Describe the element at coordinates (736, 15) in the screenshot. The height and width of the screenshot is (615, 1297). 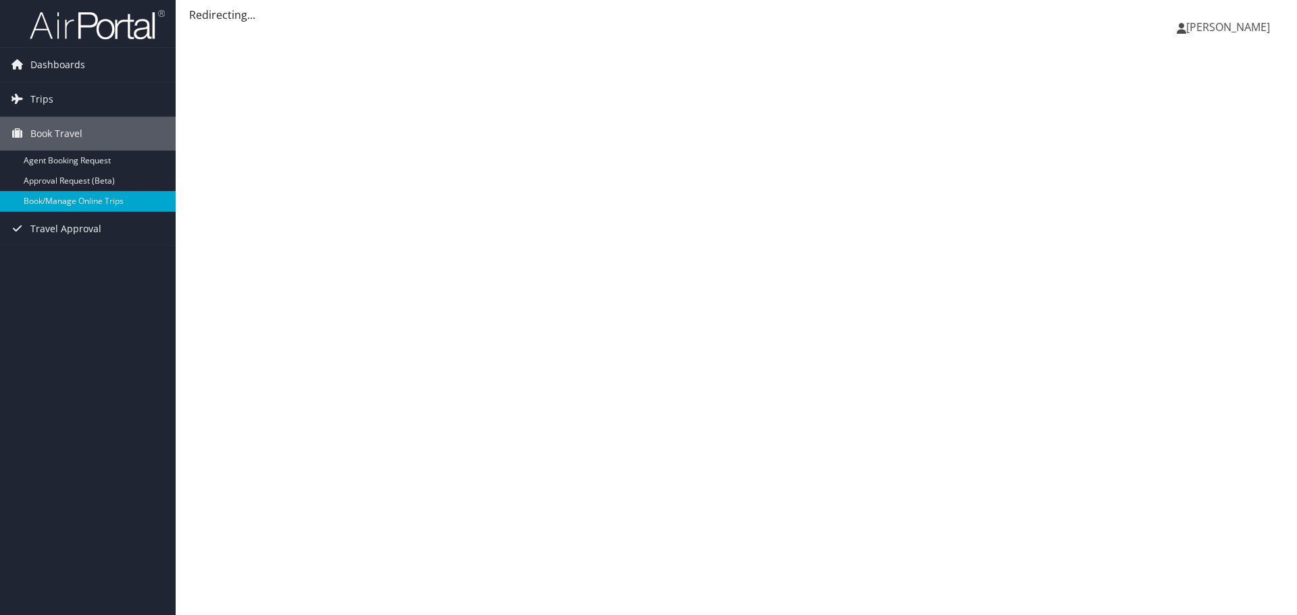
I see `div: Redirecting...` at that location.